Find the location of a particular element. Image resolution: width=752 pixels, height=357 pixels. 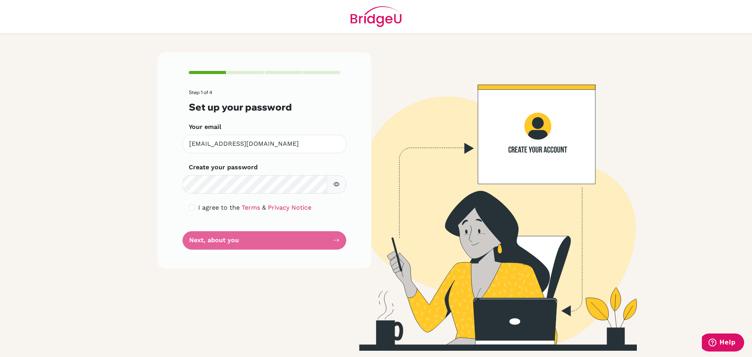

span: Help is located at coordinates (25, 9).